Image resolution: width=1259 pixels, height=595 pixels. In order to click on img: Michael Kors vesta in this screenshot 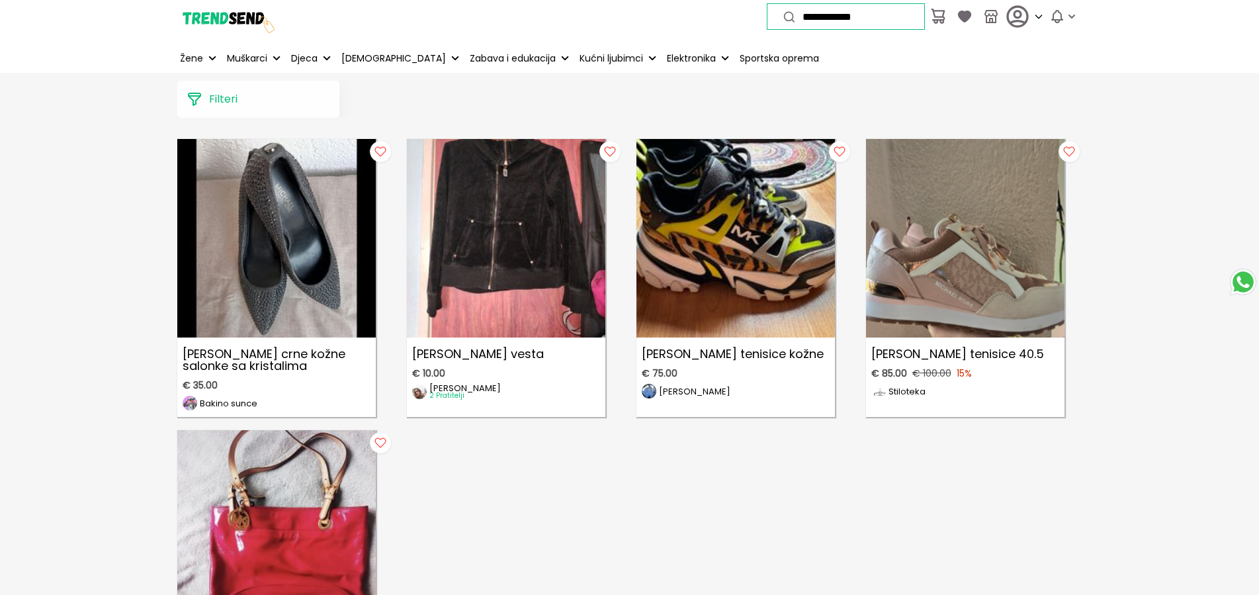, I will do `click(506, 238)`.